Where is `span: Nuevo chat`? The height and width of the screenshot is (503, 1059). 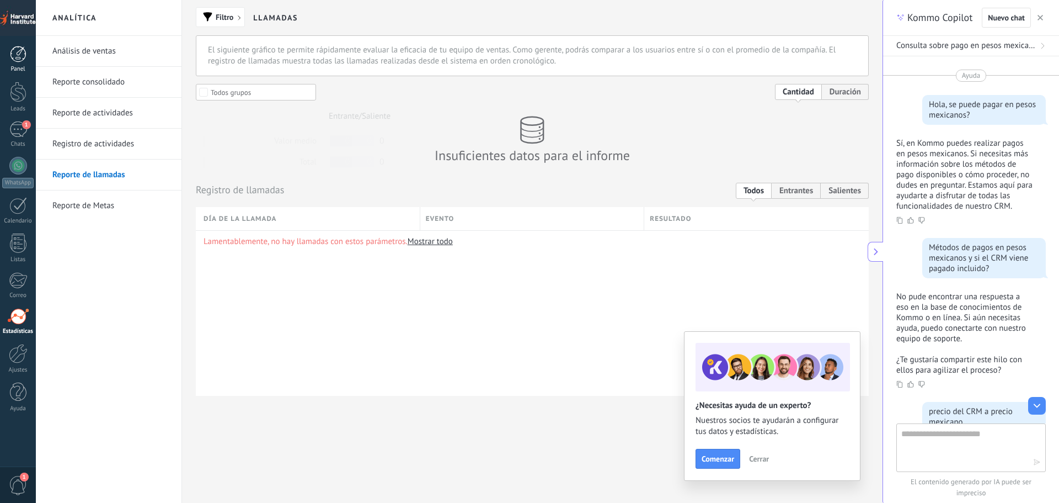 span: Nuevo chat is located at coordinates (1006, 18).